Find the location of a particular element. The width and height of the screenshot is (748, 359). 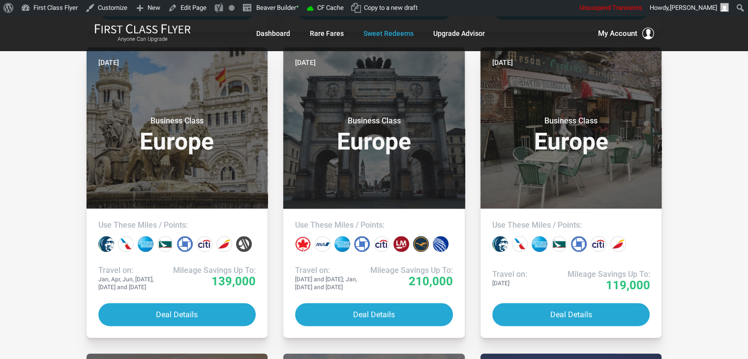

a: First Class FlyerAnyone Can Upgrade is located at coordinates (143, 33).